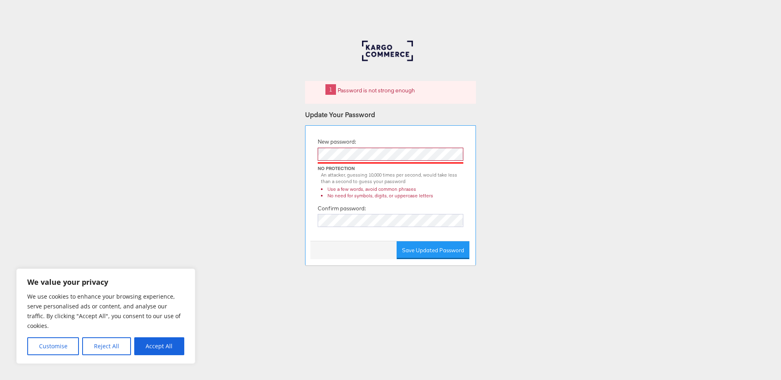 This screenshot has height=380, width=781. Describe the element at coordinates (106, 316) in the screenshot. I see `div: We value your privacy` at that location.